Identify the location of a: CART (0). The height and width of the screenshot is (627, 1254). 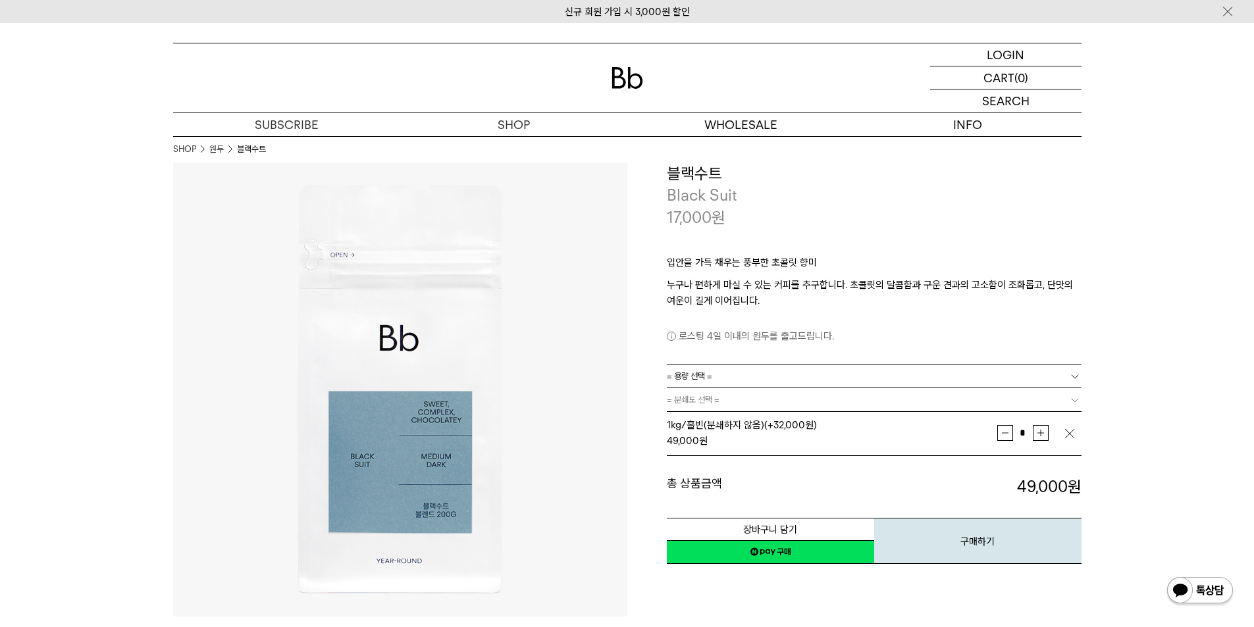
(1006, 78).